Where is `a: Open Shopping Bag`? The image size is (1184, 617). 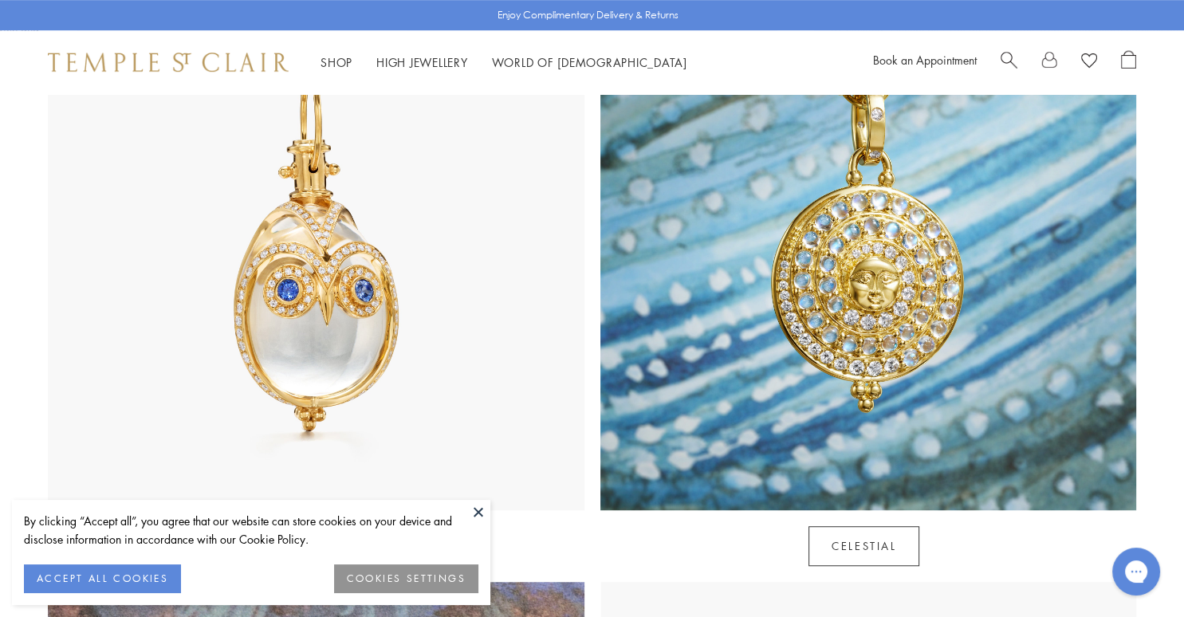
a: Open Shopping Bag is located at coordinates (1128, 62).